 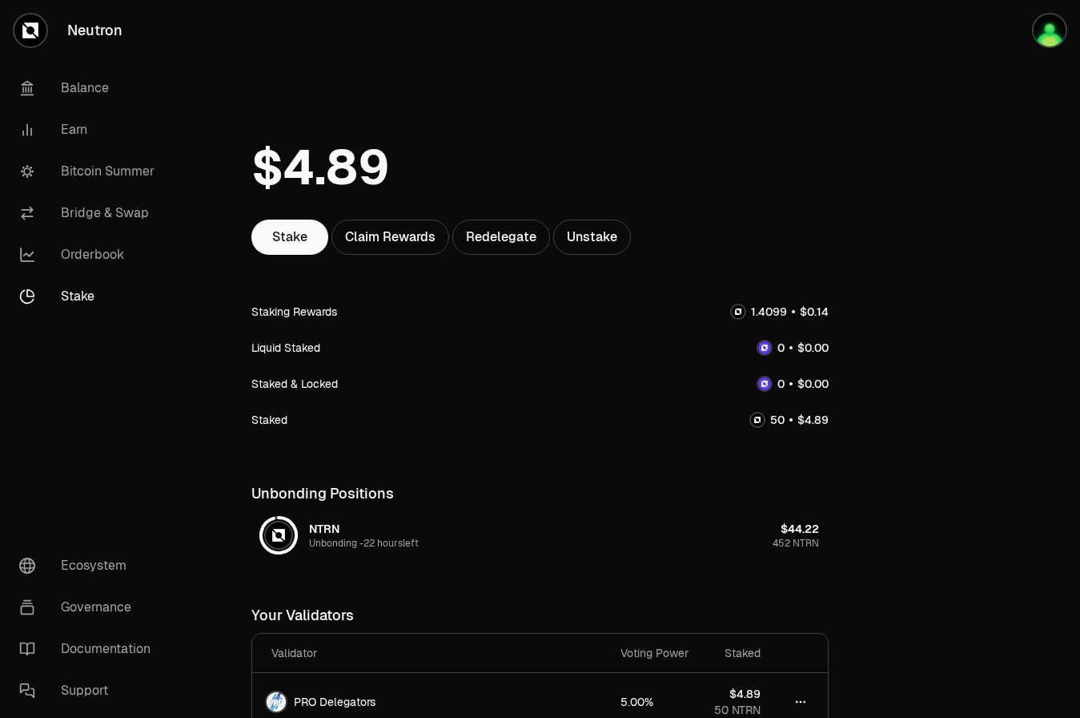 What do you see at coordinates (430, 653) in the screenshot?
I see `th: Validator` at bounding box center [430, 653].